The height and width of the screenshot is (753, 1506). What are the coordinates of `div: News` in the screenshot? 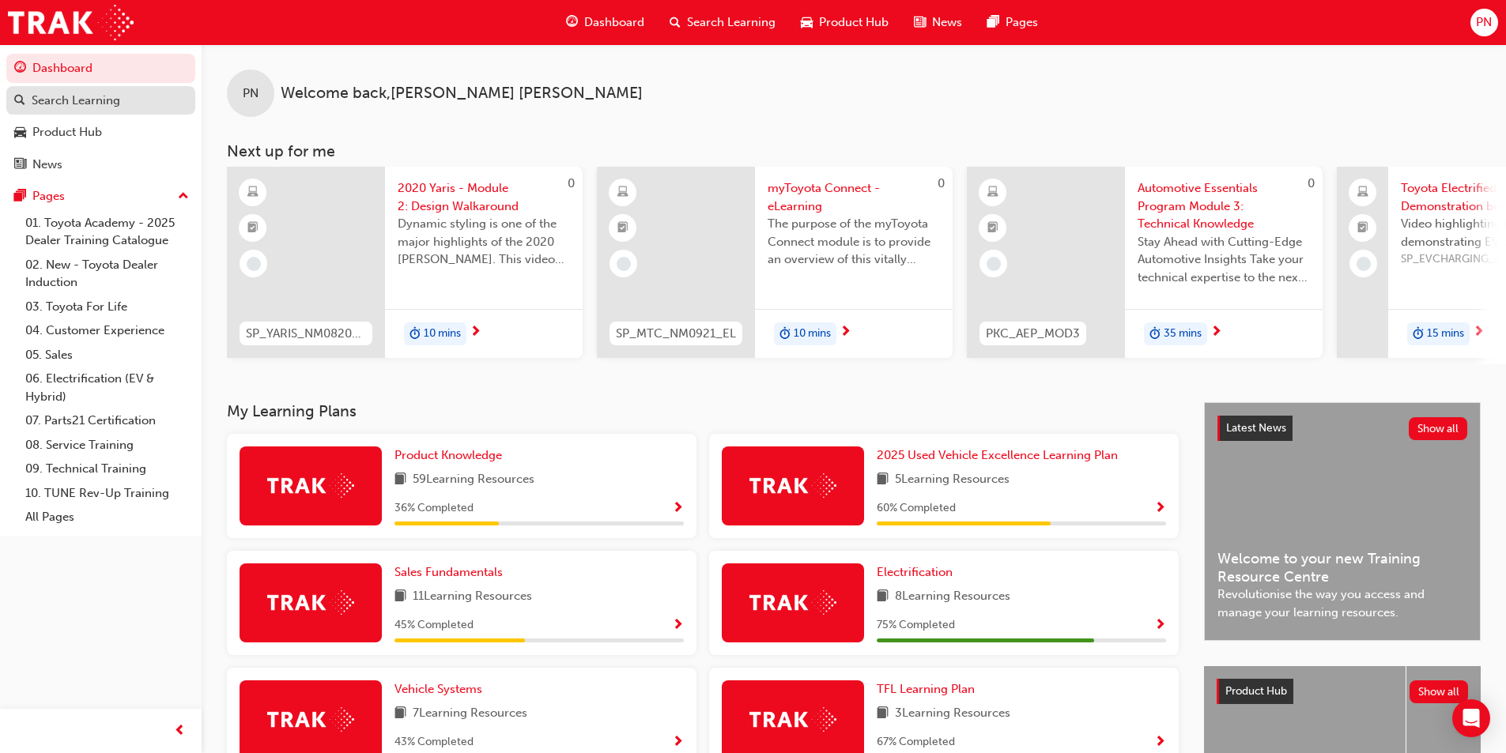 It's located at (47, 164).